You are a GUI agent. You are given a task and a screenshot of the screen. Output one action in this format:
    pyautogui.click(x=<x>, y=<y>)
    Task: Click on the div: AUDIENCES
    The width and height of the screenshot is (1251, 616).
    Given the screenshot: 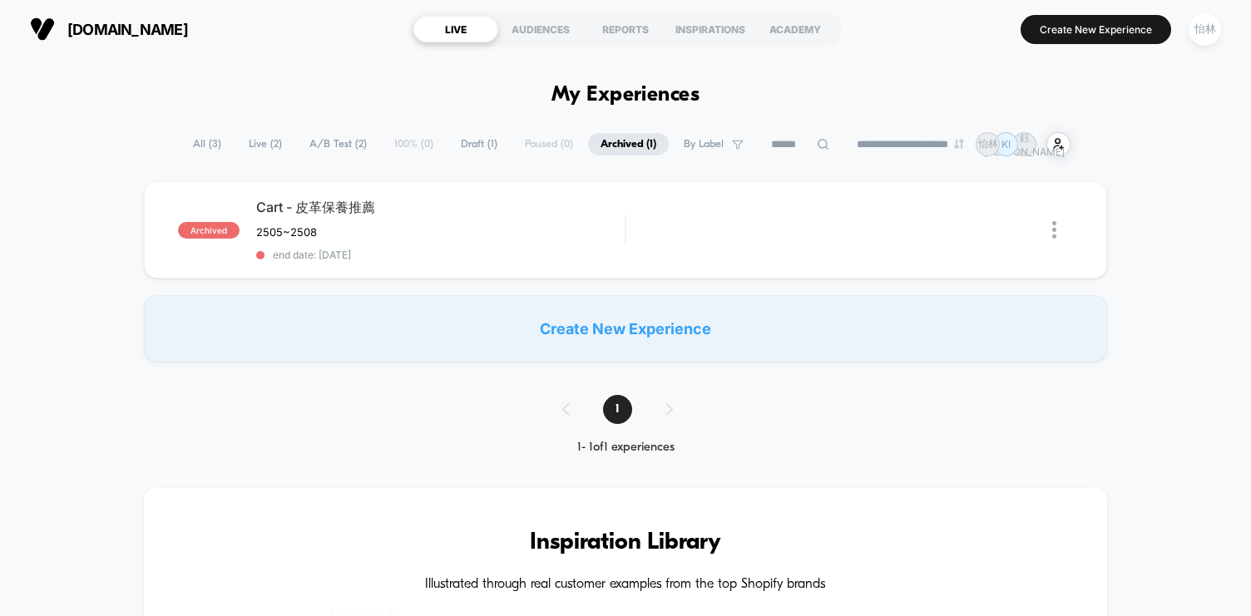 What is the action you would take?
    pyautogui.click(x=541, y=29)
    